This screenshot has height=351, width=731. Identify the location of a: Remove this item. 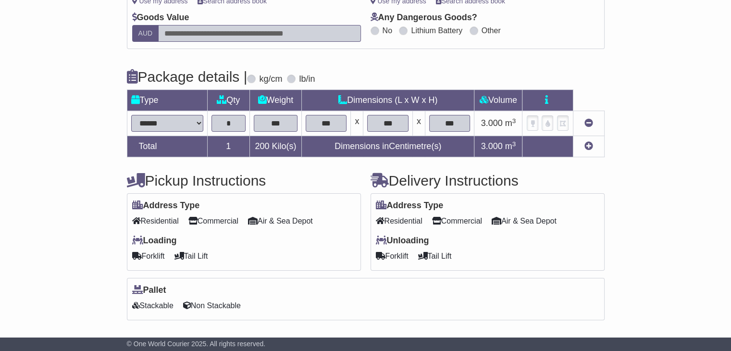
(589, 123).